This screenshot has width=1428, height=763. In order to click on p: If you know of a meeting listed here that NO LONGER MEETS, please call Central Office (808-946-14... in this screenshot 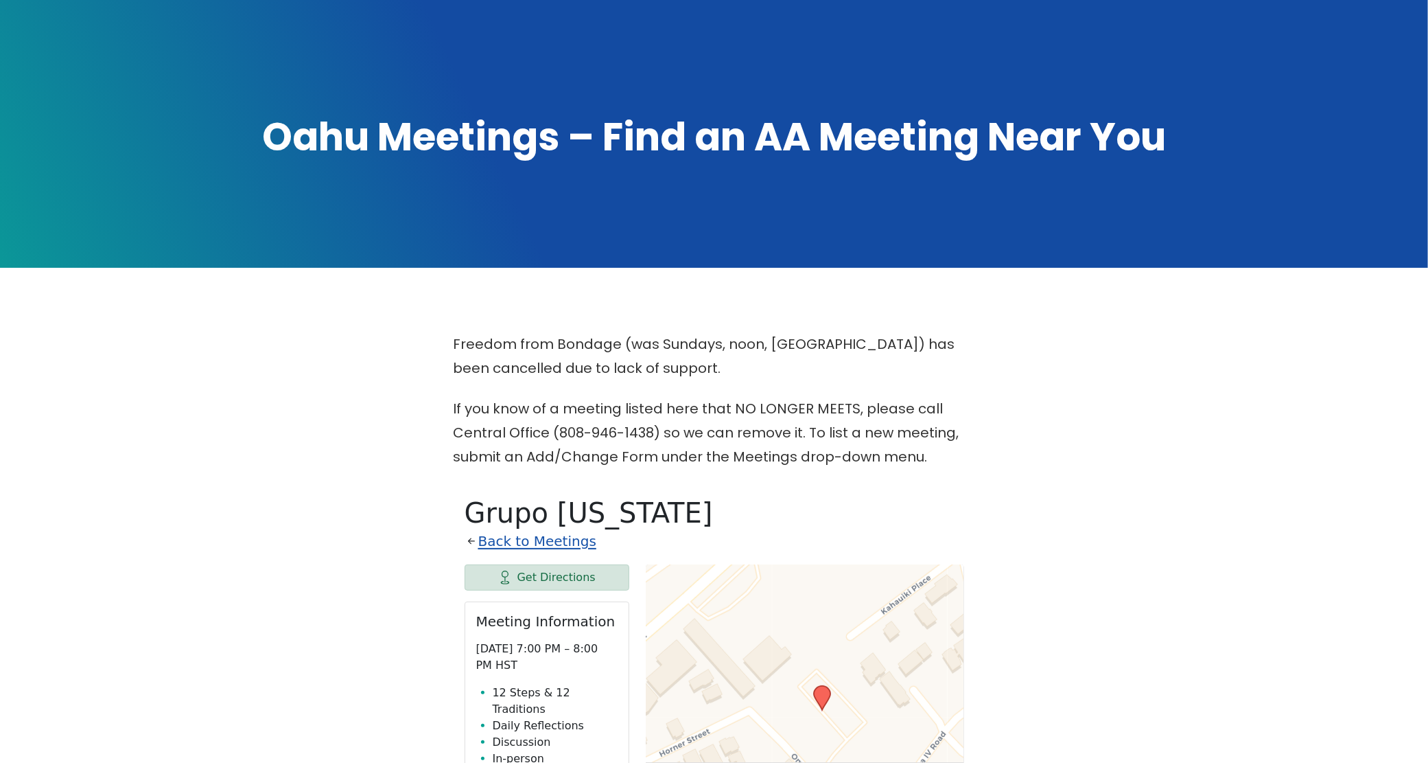, I will do `click(715, 432)`.